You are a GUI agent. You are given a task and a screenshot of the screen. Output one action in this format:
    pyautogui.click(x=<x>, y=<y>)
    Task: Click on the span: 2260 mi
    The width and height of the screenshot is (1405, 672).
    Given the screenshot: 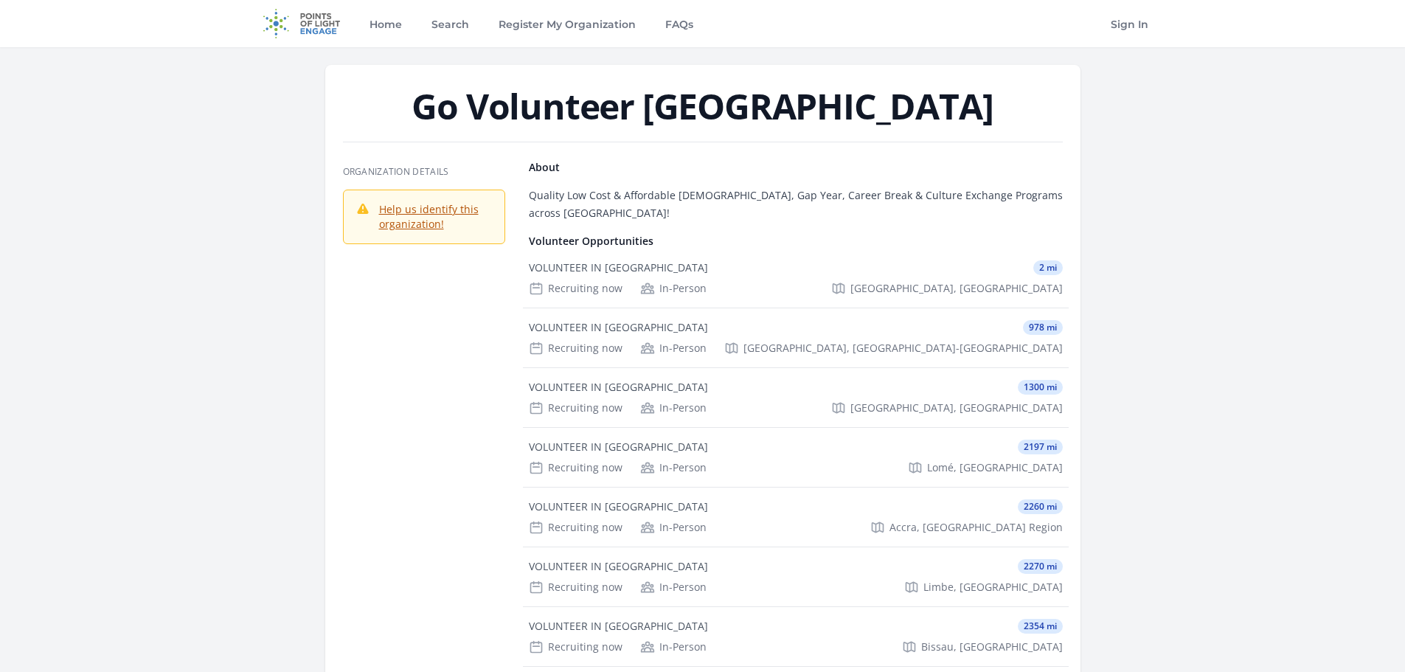 What is the action you would take?
    pyautogui.click(x=1040, y=507)
    